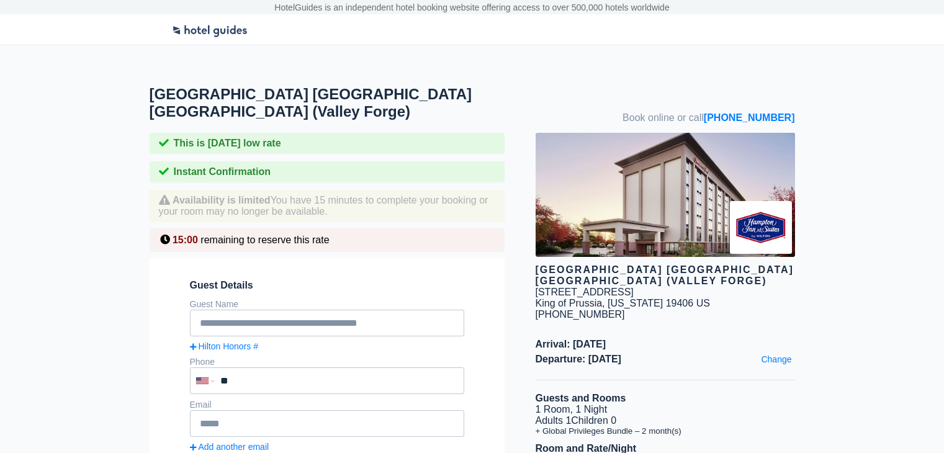 The height and width of the screenshot is (453, 944). I want to click on span: 19406, so click(679, 303).